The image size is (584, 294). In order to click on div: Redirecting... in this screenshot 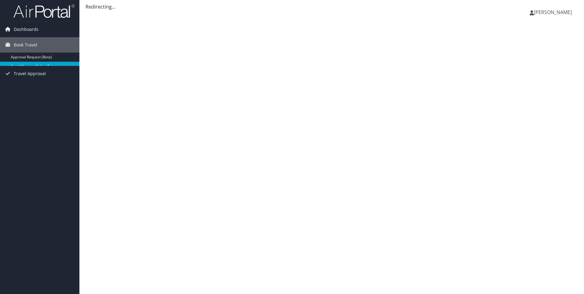, I will do `click(332, 7)`.